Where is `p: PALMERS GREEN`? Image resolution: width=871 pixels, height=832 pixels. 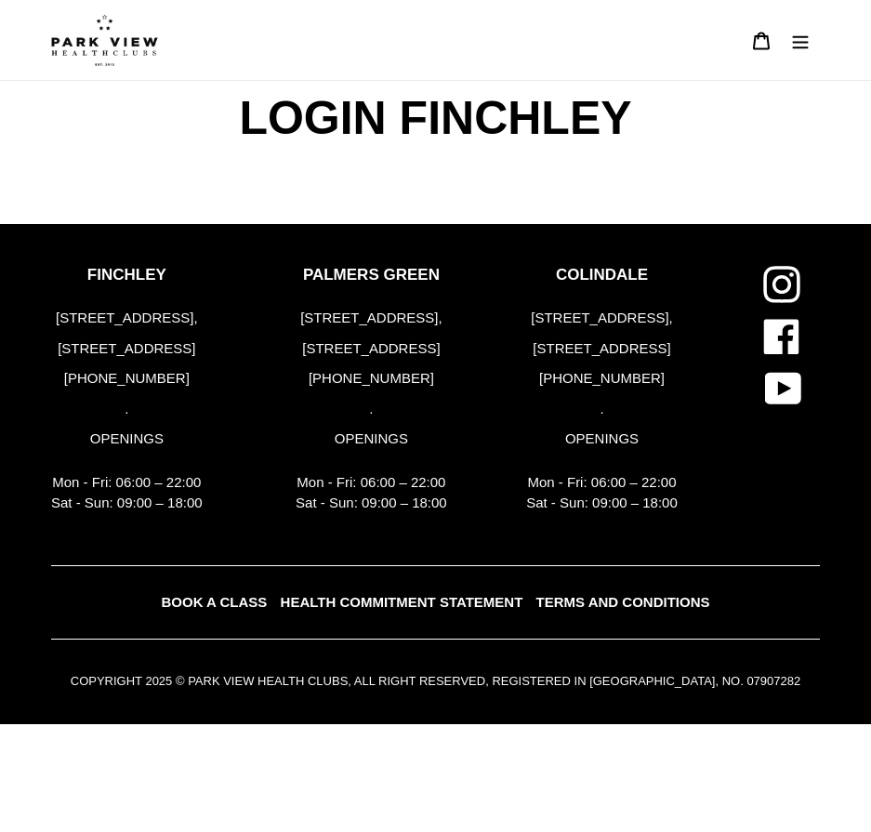
p: PALMERS GREEN is located at coordinates (371, 275).